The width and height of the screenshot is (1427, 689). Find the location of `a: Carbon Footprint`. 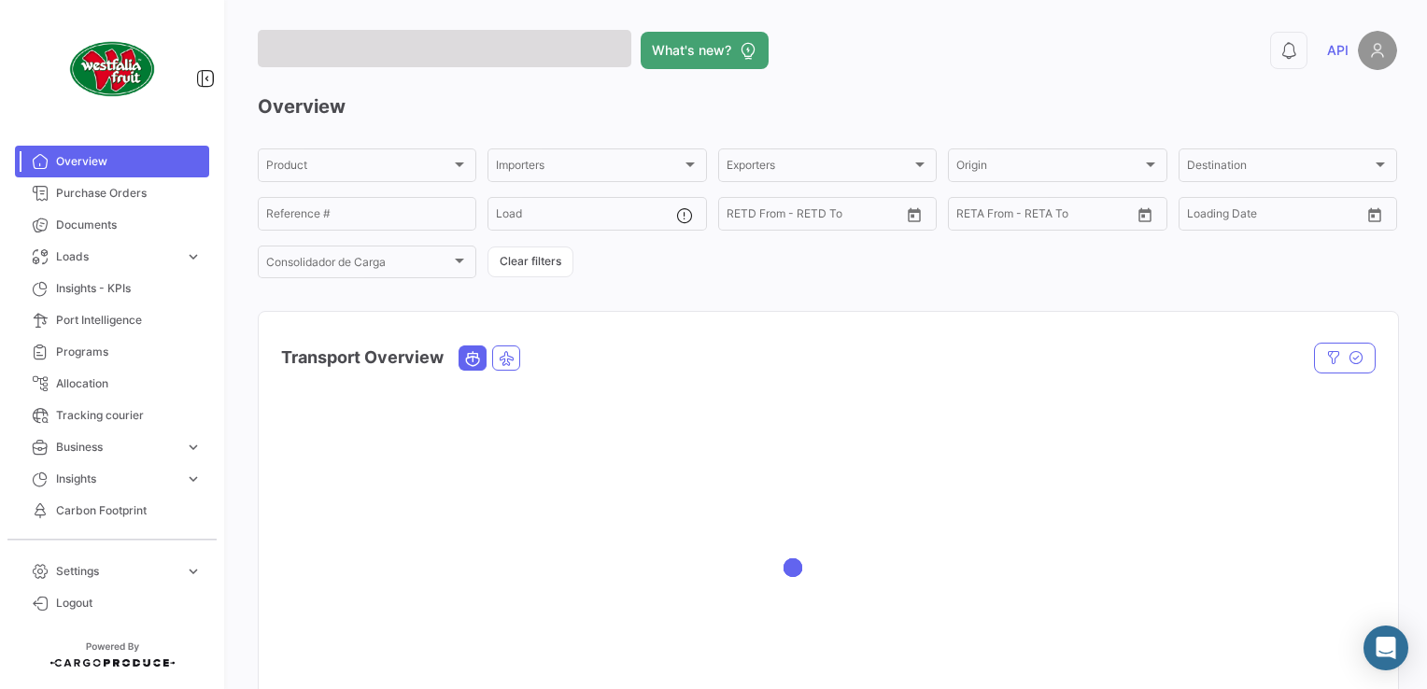

a: Carbon Footprint is located at coordinates (112, 511).